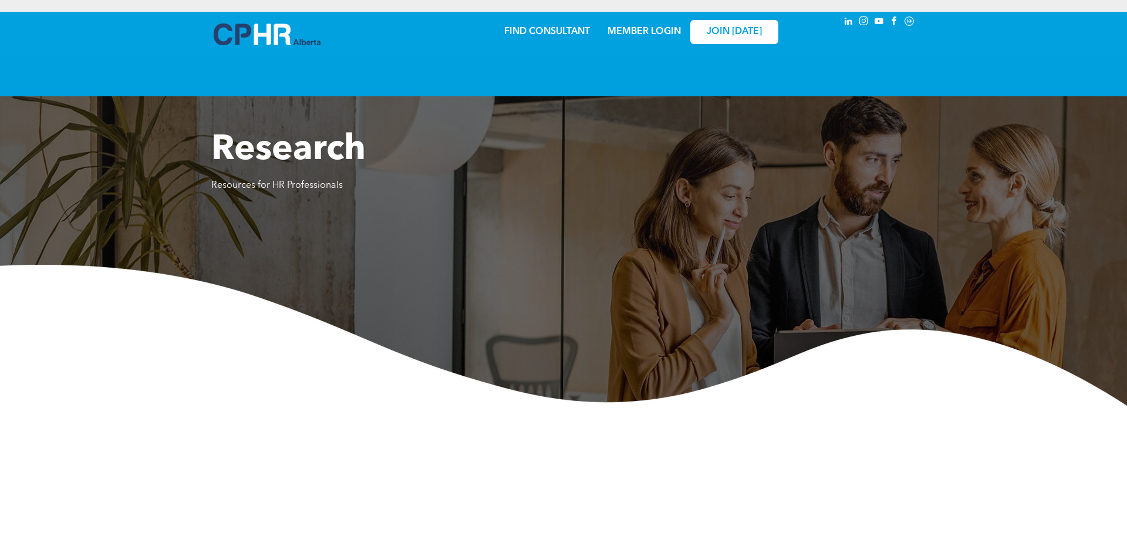  Describe the element at coordinates (267, 34) in the screenshot. I see `img: A blue and white logo for cp alberta` at that location.